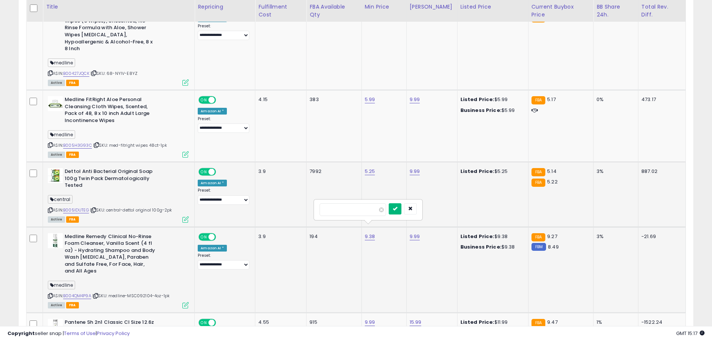 The image size is (712, 341). Describe the element at coordinates (492, 171) in the screenshot. I see `div: $5.25` at that location.